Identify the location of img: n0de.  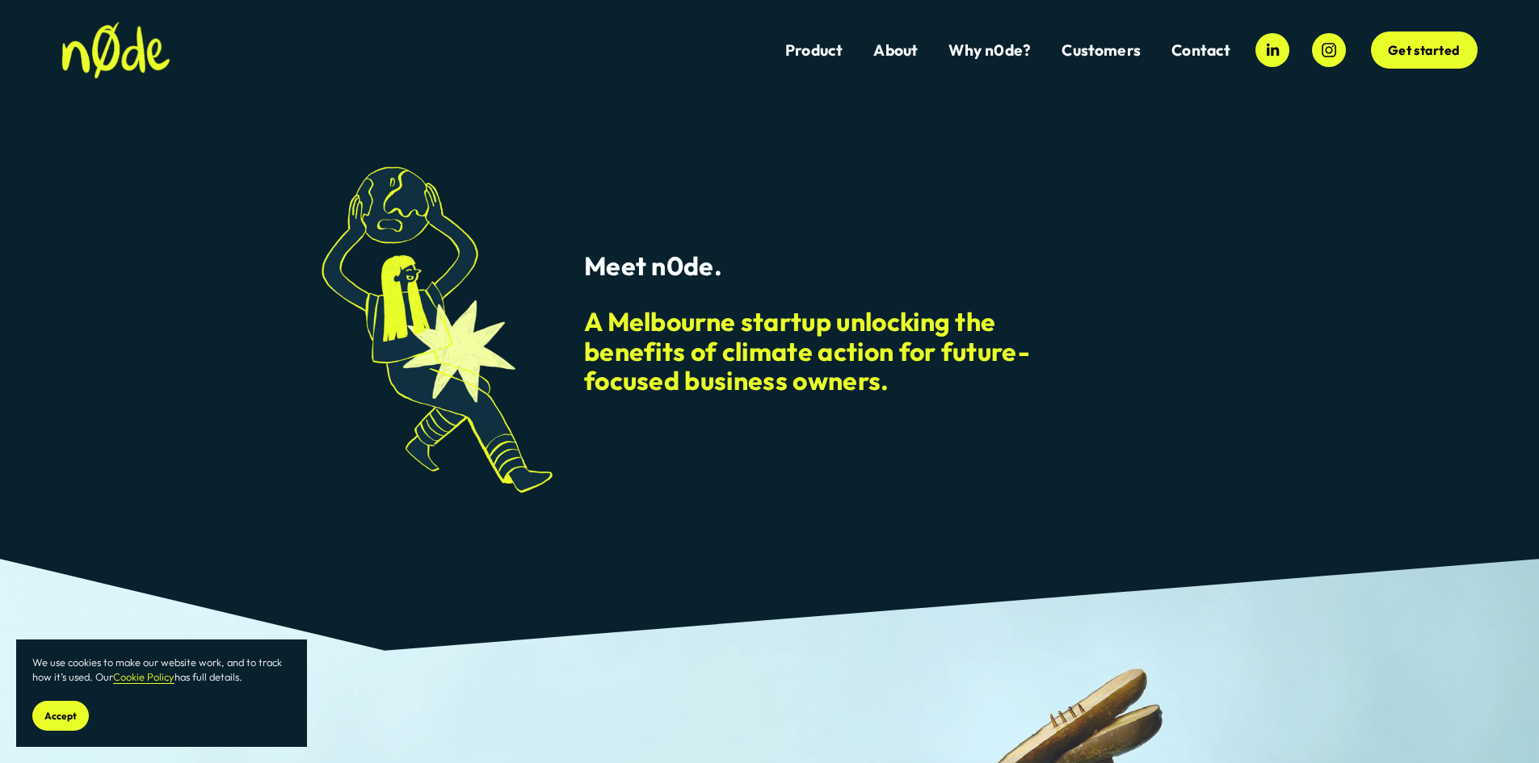
(116, 50).